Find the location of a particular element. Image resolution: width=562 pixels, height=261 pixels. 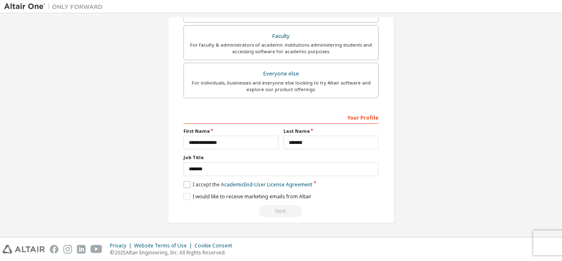

div: Email already exists is located at coordinates (281, 211).